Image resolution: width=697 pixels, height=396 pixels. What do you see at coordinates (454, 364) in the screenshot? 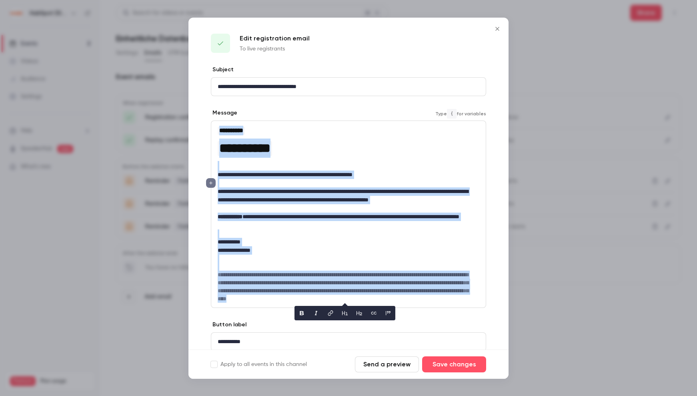
I see `button: Save changes` at bounding box center [454, 364].